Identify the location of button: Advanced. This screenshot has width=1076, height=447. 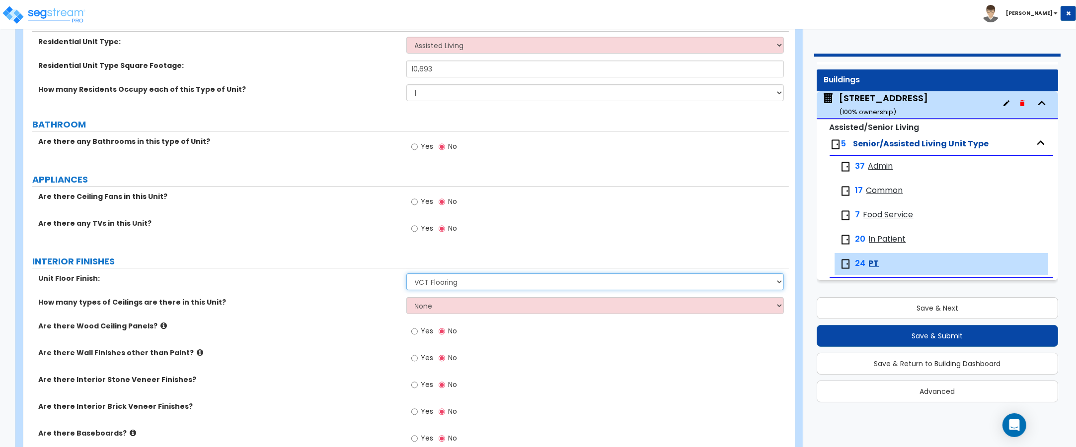
(937, 392).